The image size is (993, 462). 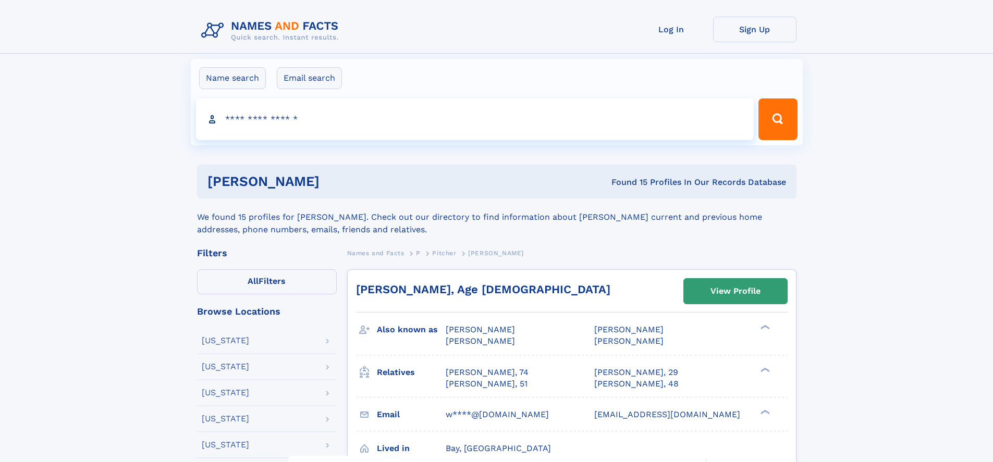 I want to click on img: Logo Names and Facts, so click(x=272, y=31).